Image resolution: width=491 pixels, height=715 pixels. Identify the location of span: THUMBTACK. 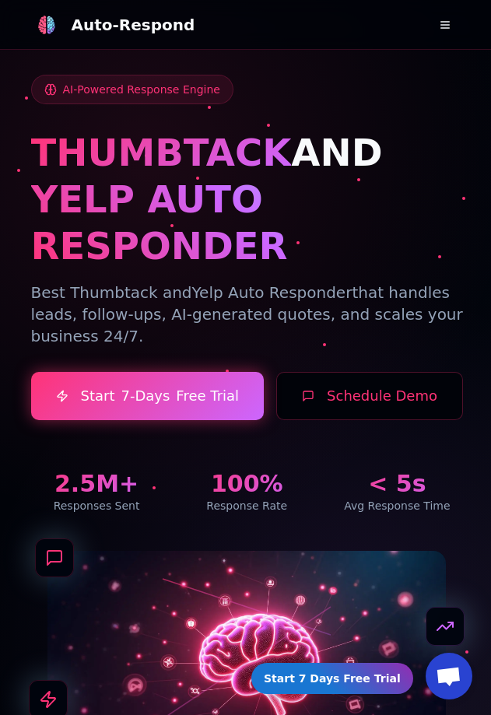
(161, 153).